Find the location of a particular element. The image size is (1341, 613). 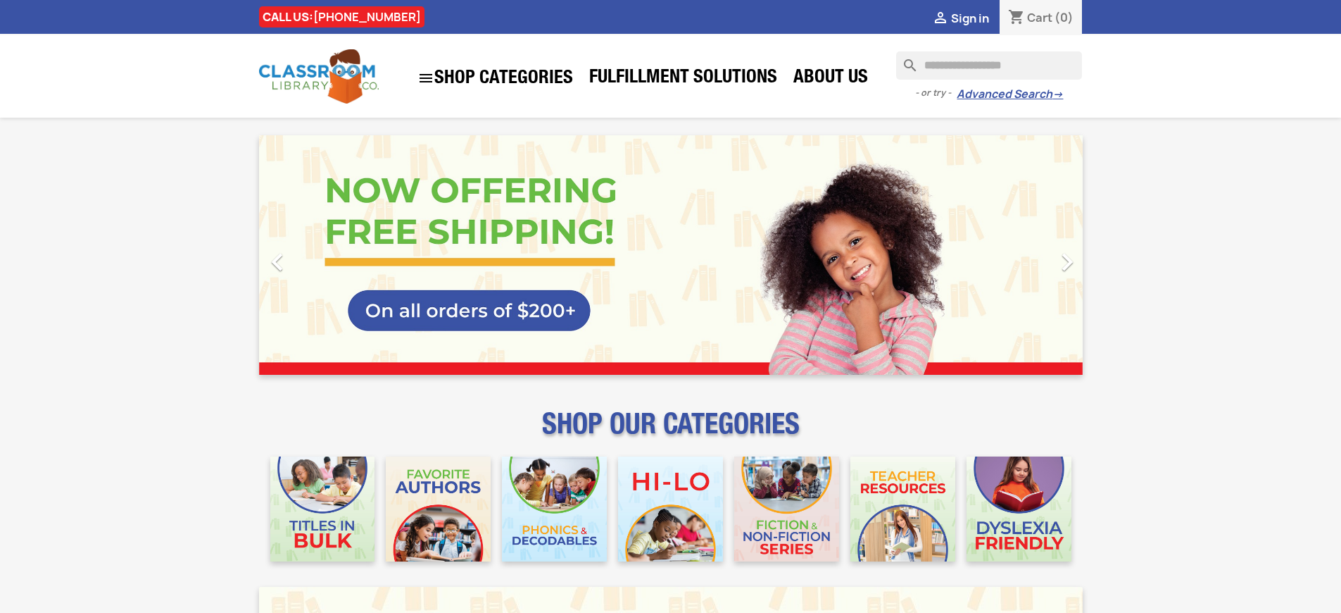

p: SHOP OUR CATEGORIES is located at coordinates (671, 432).